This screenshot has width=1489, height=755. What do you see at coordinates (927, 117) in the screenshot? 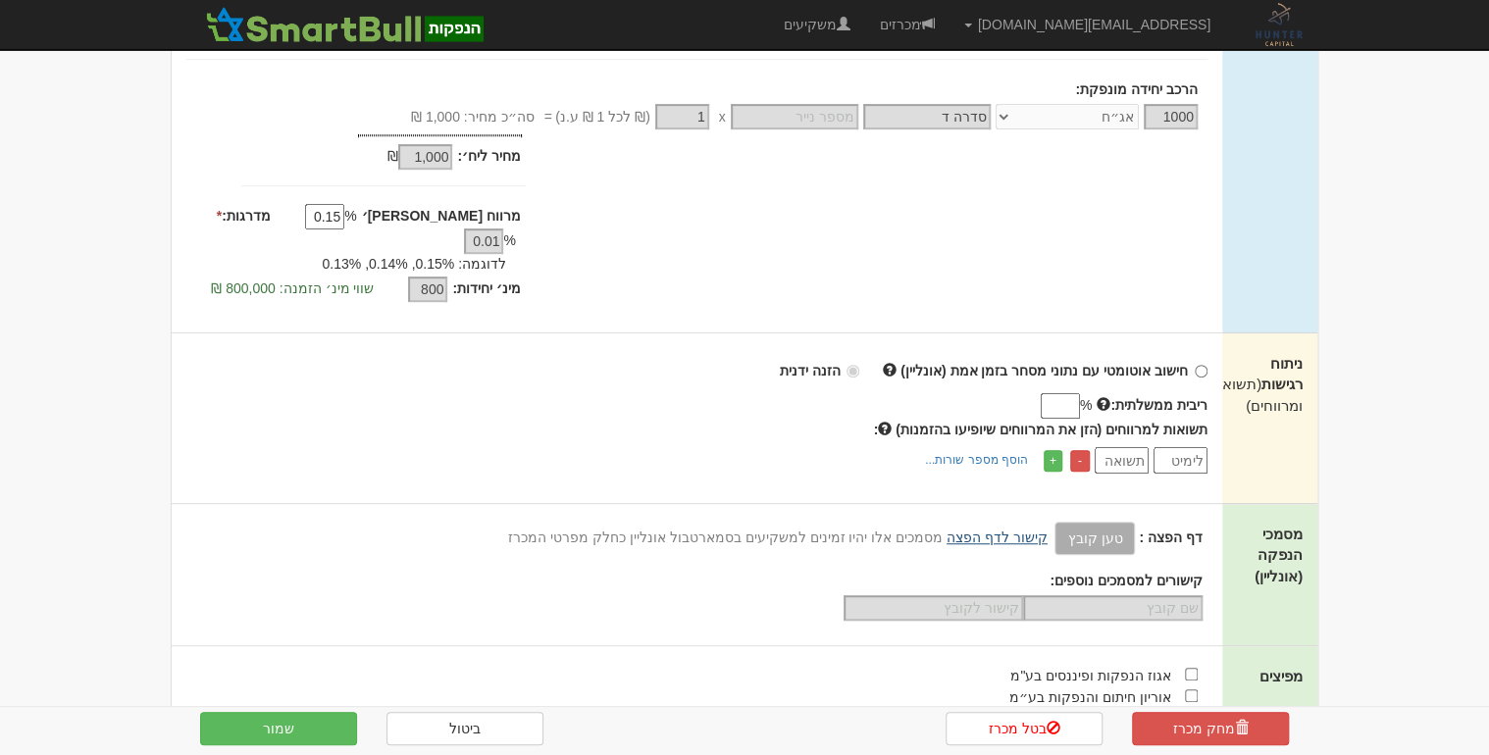
I see `input: שם הסדרה *` at bounding box center [927, 117].